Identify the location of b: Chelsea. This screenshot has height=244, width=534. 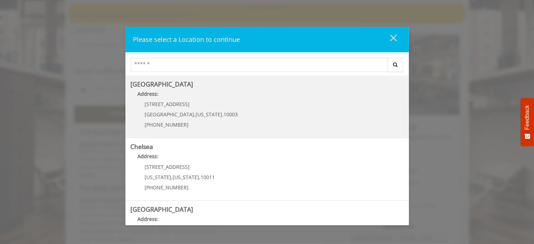
(142, 146).